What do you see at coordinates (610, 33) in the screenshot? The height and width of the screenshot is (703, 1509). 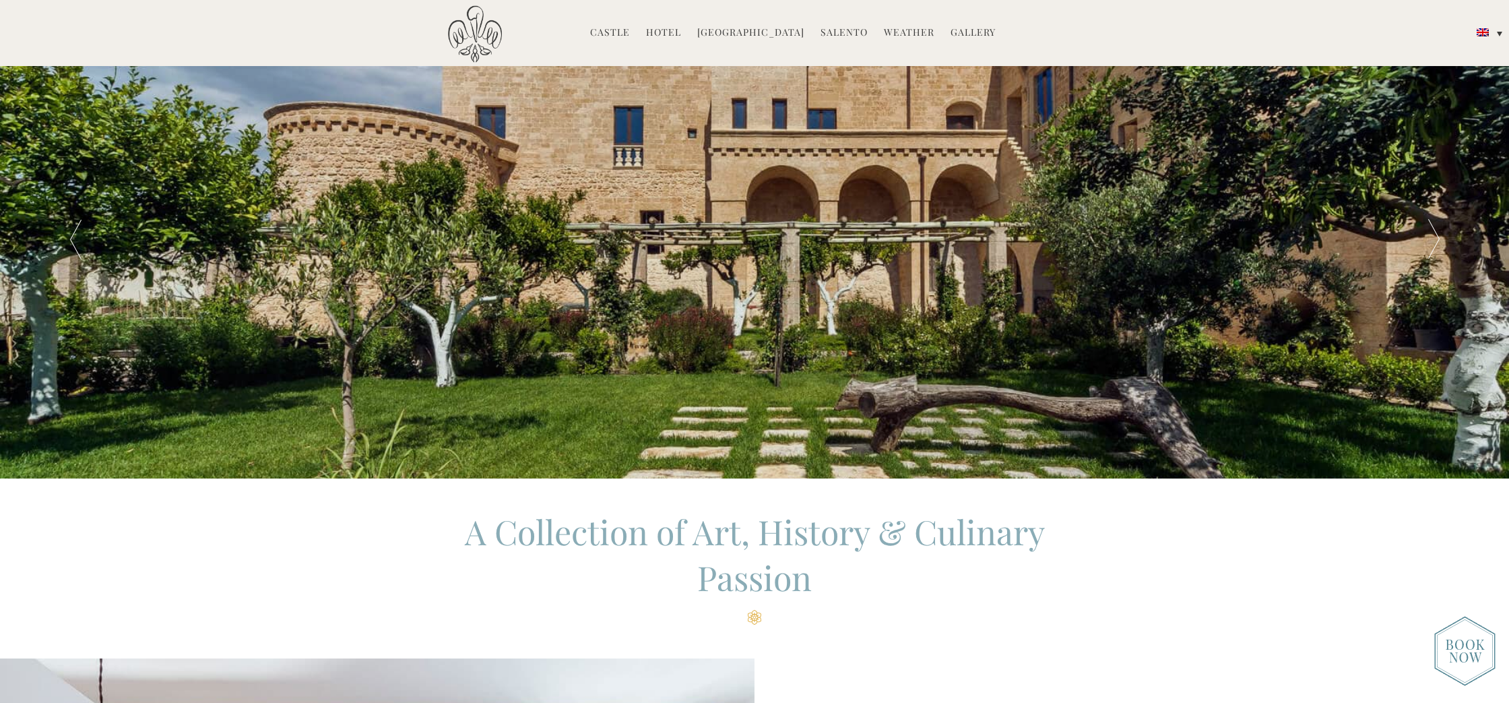 I see `a: Castle` at bounding box center [610, 33].